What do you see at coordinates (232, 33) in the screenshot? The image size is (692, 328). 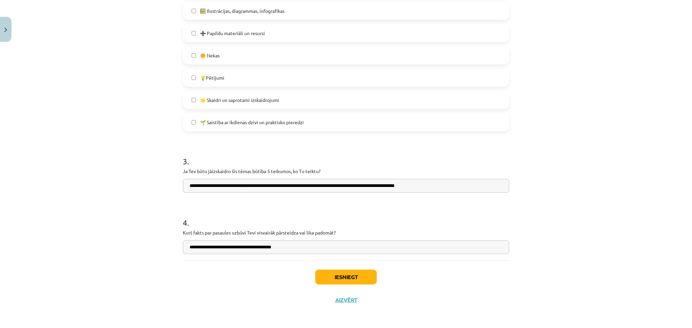 I see `span: ➕ Papildu materiāli un resursi` at bounding box center [232, 33].